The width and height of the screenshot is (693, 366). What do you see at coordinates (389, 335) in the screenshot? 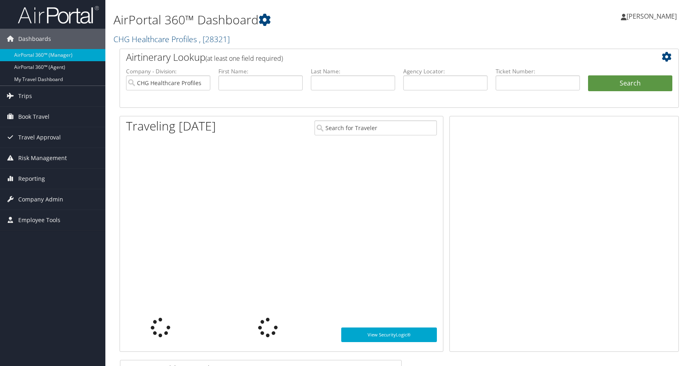
I see `a: View SecurityLogic®` at bounding box center [389, 335].